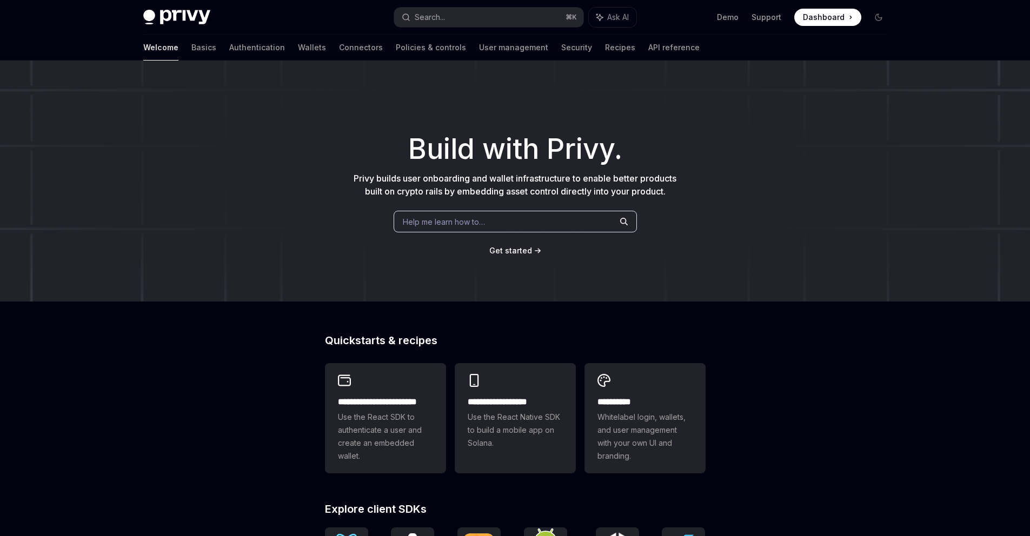 The height and width of the screenshot is (536, 1030). Describe the element at coordinates (513, 48) in the screenshot. I see `a: User management` at that location.